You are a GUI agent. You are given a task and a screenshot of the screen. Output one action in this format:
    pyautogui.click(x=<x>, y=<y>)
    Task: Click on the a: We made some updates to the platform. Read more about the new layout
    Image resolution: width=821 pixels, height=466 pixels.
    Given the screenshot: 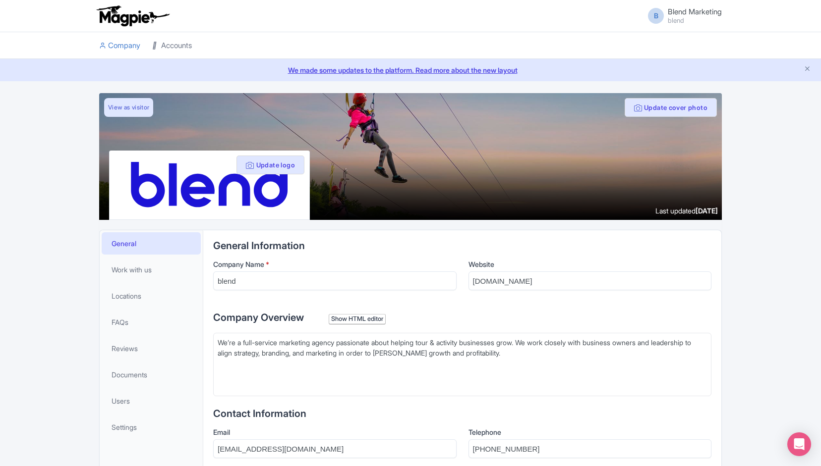 What is the action you would take?
    pyautogui.click(x=410, y=70)
    